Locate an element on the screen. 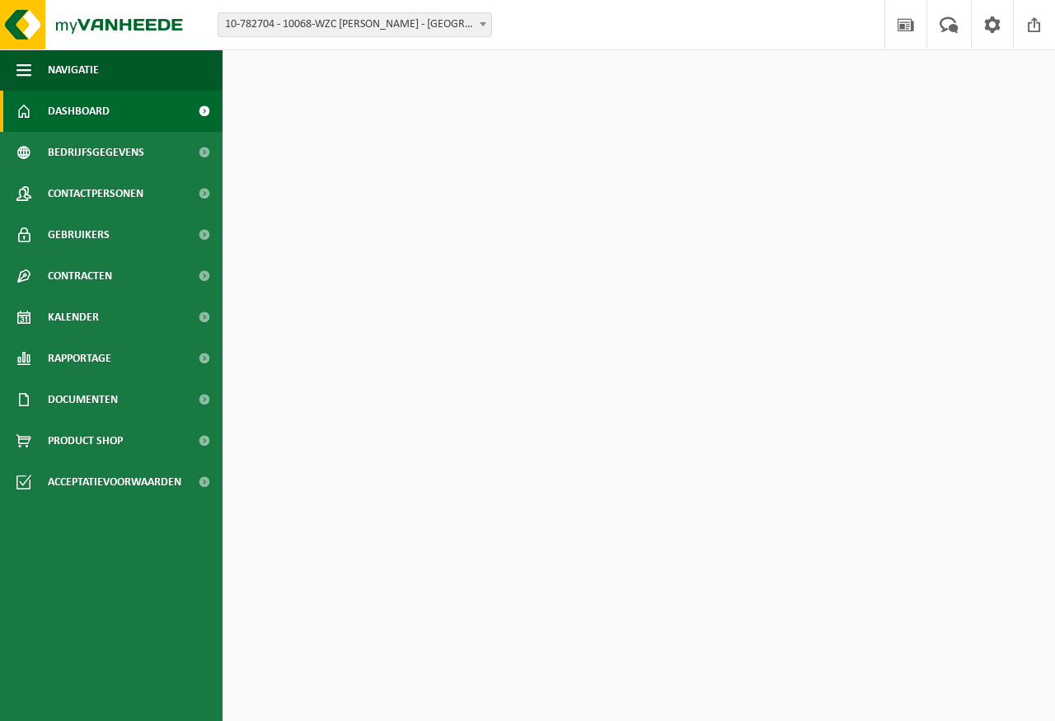 This screenshot has width=1055, height=721. span: Bedrijfsgegevens is located at coordinates (96, 152).